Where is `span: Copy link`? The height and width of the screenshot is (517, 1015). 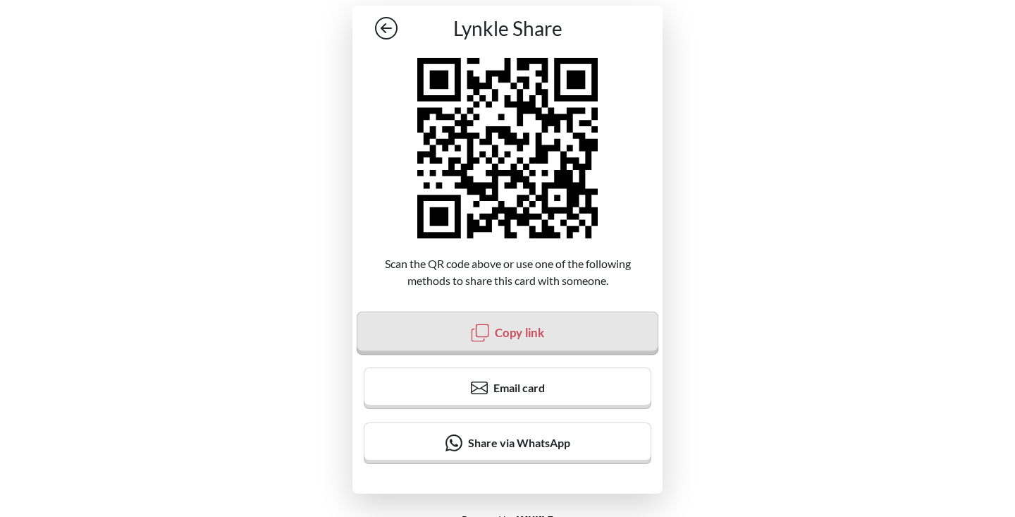 span: Copy link is located at coordinates (520, 332).